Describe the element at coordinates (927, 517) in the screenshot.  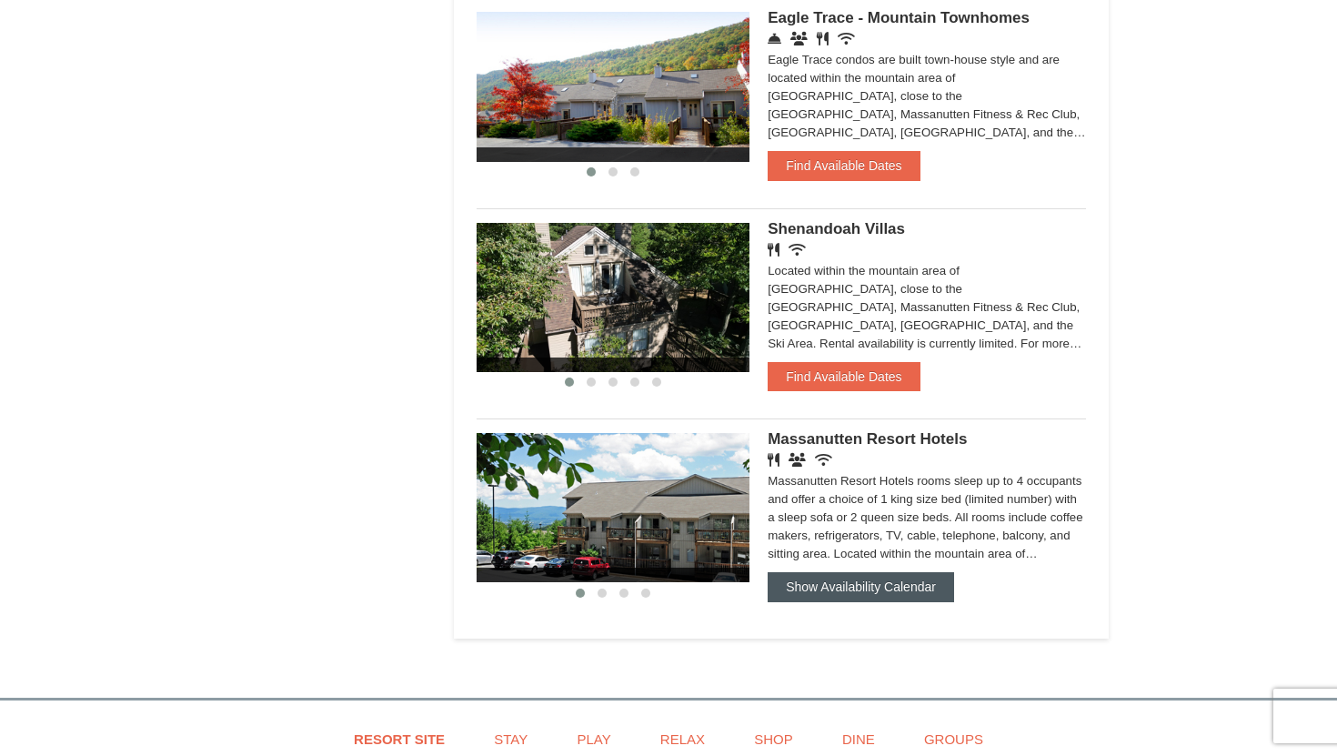
I see `div: Massanutten Resort Hotels rooms sleep up to 4 occupants and offer a choice of 1 king size bed (li...` at that location.